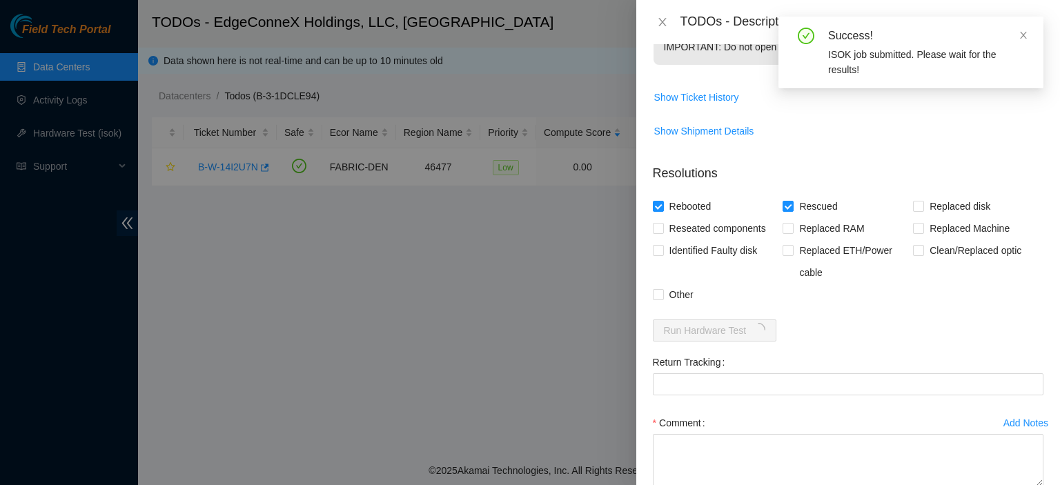 Image resolution: width=1060 pixels, height=485 pixels. What do you see at coordinates (662, 22) in the screenshot?
I see `button: Close` at bounding box center [662, 22].